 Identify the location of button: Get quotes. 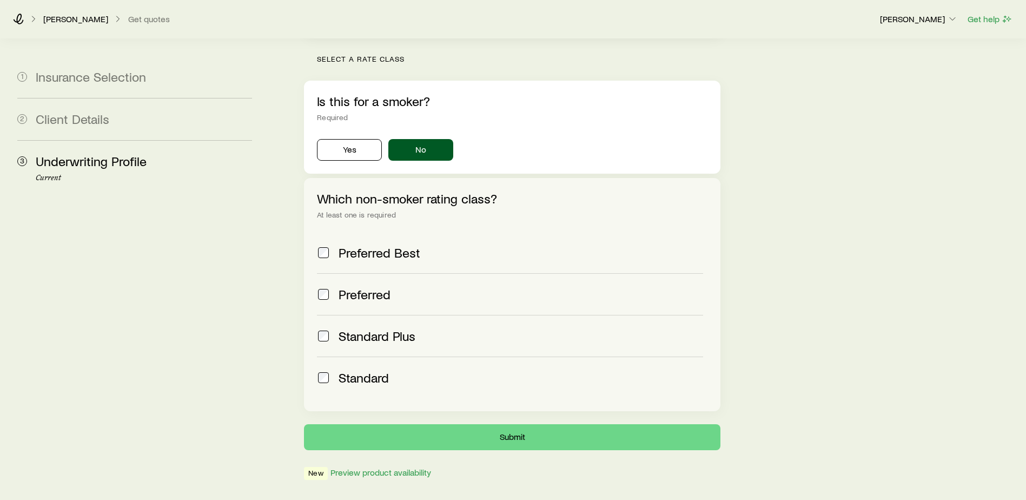
(149, 19).